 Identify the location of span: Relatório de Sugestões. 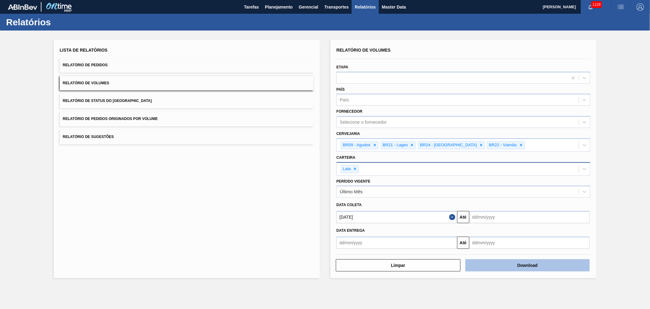
(88, 137).